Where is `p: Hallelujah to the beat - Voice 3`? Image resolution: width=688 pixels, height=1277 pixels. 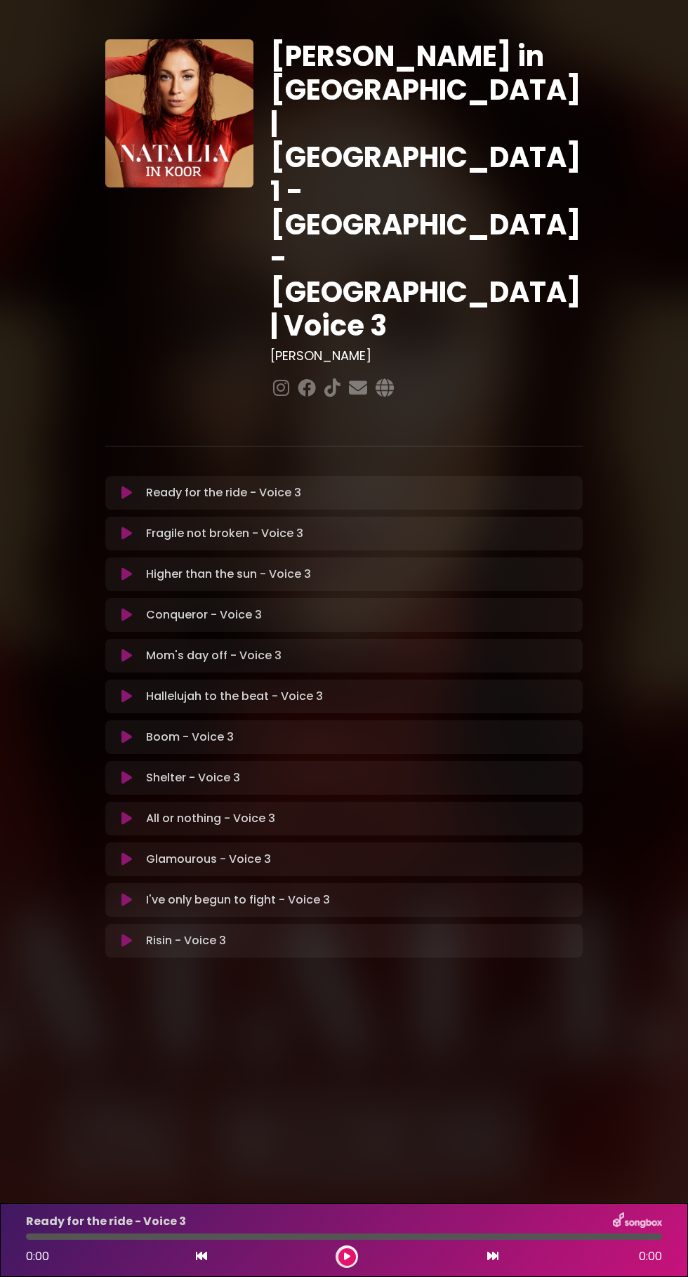 p: Hallelujah to the beat - Voice 3 is located at coordinates (234, 696).